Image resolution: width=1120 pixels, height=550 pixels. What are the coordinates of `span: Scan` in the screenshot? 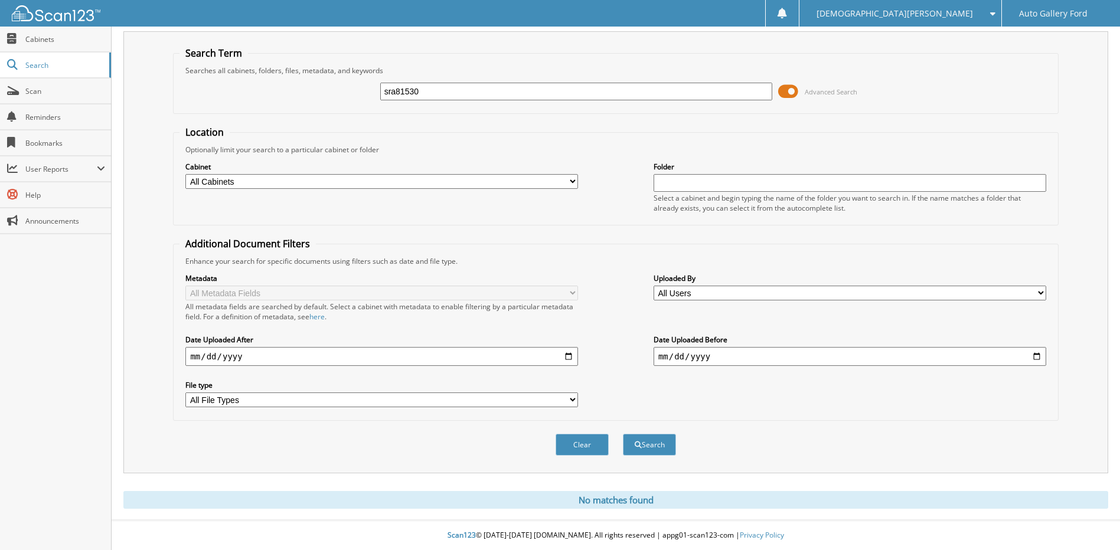 It's located at (65, 91).